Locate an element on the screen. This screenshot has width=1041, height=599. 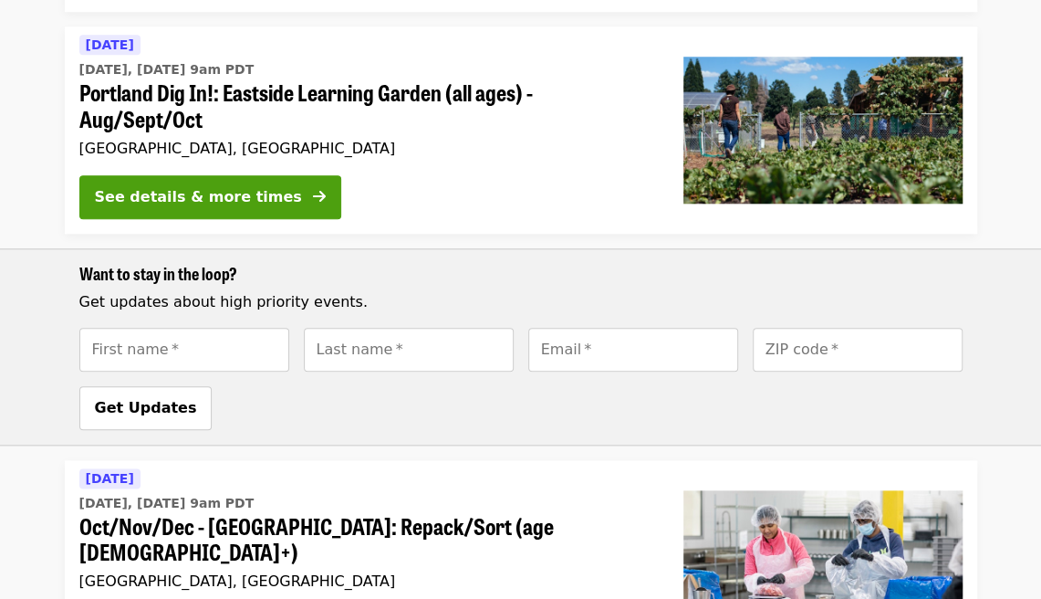
button: Get Updates is located at coordinates (146, 408).